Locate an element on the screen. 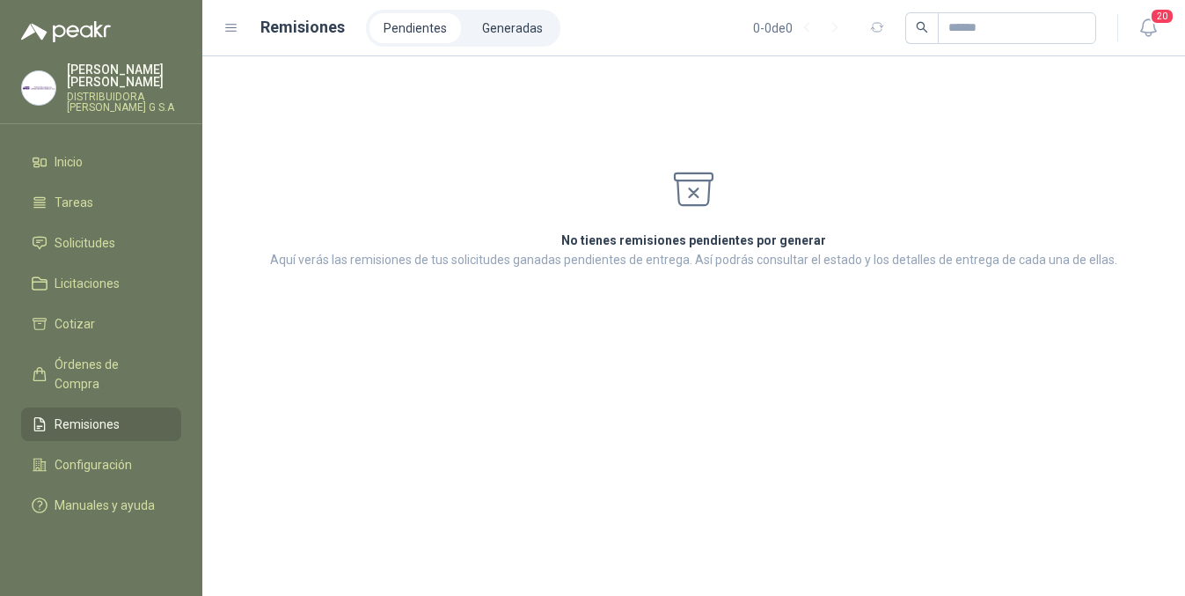  img: Company Logo is located at coordinates (39, 88).